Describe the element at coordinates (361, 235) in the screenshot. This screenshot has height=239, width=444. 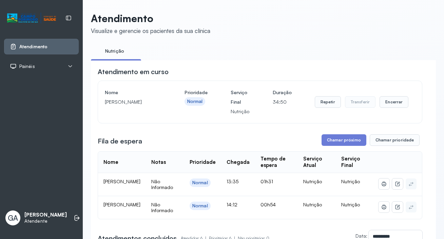
I see `label: Data:` at that location.